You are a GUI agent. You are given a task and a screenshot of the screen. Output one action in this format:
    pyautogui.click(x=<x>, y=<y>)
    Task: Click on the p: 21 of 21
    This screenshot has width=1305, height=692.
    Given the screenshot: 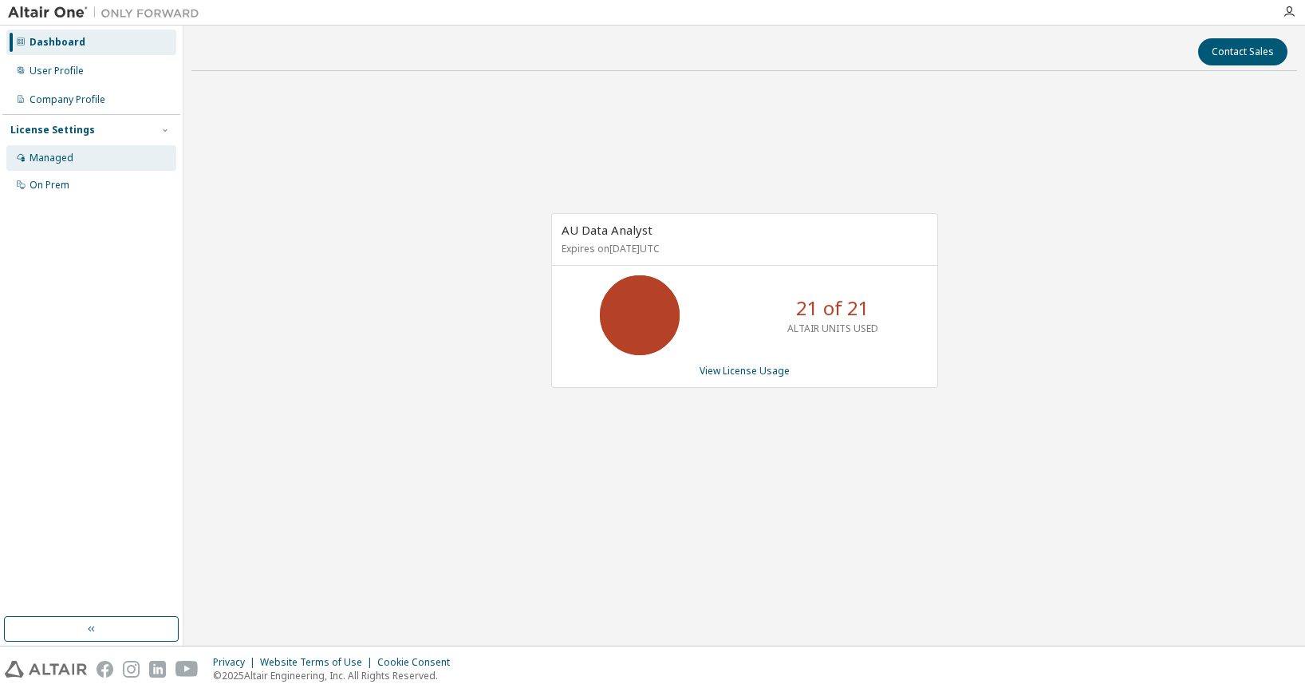 What is the action you would take?
    pyautogui.click(x=833, y=308)
    